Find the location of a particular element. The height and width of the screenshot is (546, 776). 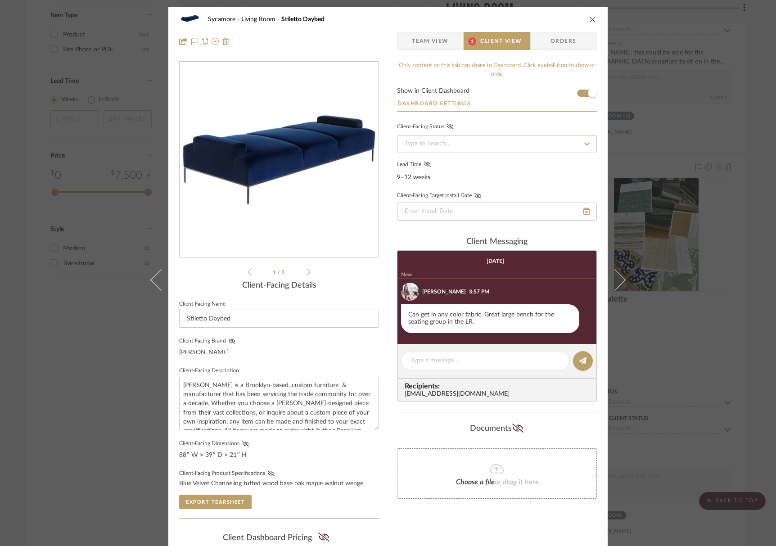

div: New is located at coordinates (497, 275).